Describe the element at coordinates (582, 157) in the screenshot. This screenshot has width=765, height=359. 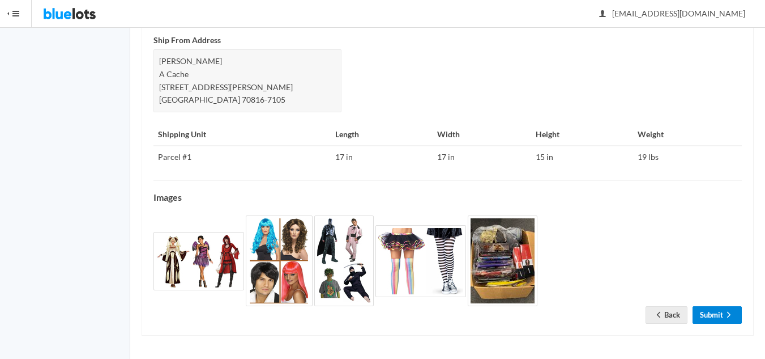
I see `td: 15 in` at that location.